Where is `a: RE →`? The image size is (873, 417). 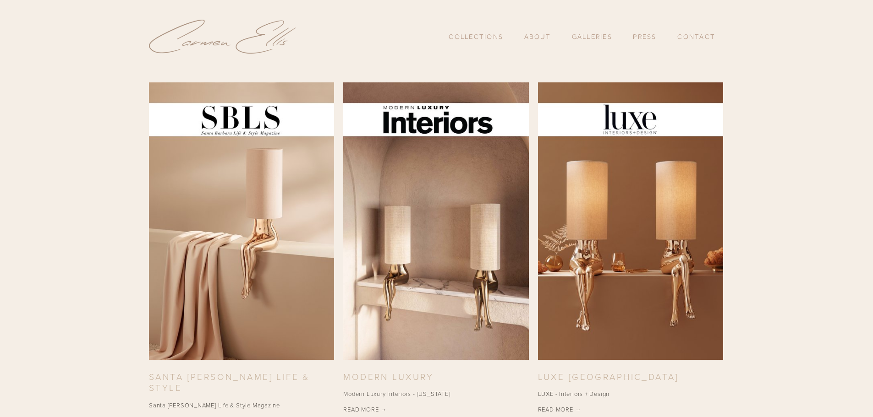 a: RE → is located at coordinates (573, 410).